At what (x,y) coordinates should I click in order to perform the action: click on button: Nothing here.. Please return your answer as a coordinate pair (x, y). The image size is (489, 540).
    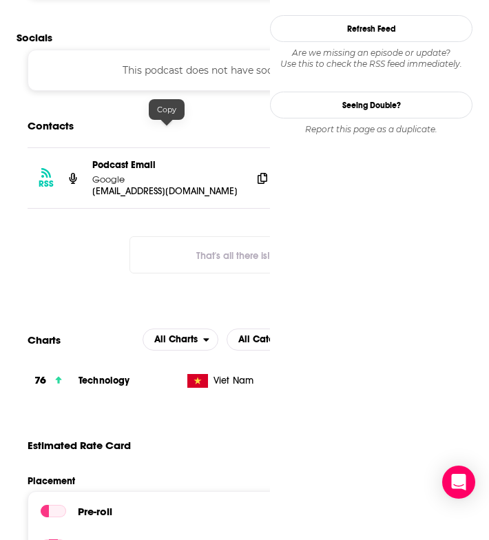
    Looking at the image, I should click on (233, 255).